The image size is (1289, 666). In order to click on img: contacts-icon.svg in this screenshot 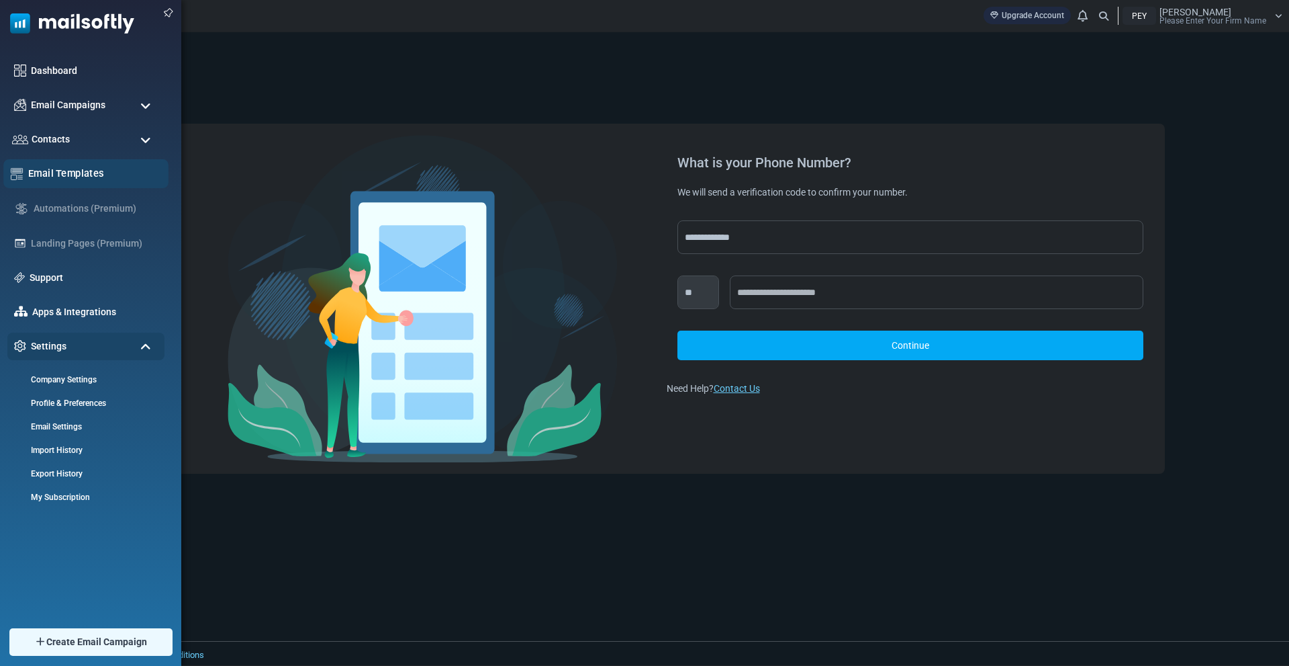, I will do `click(20, 139)`.